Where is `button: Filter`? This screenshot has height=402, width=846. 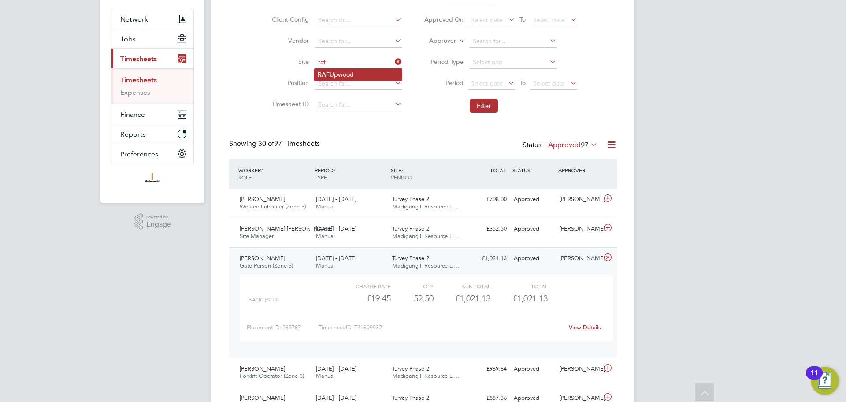 button: Filter is located at coordinates (484, 106).